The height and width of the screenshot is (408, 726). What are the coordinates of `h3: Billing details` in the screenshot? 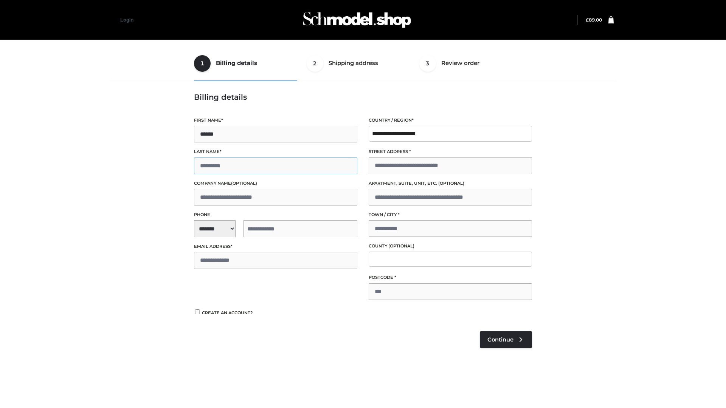 It's located at (363, 97).